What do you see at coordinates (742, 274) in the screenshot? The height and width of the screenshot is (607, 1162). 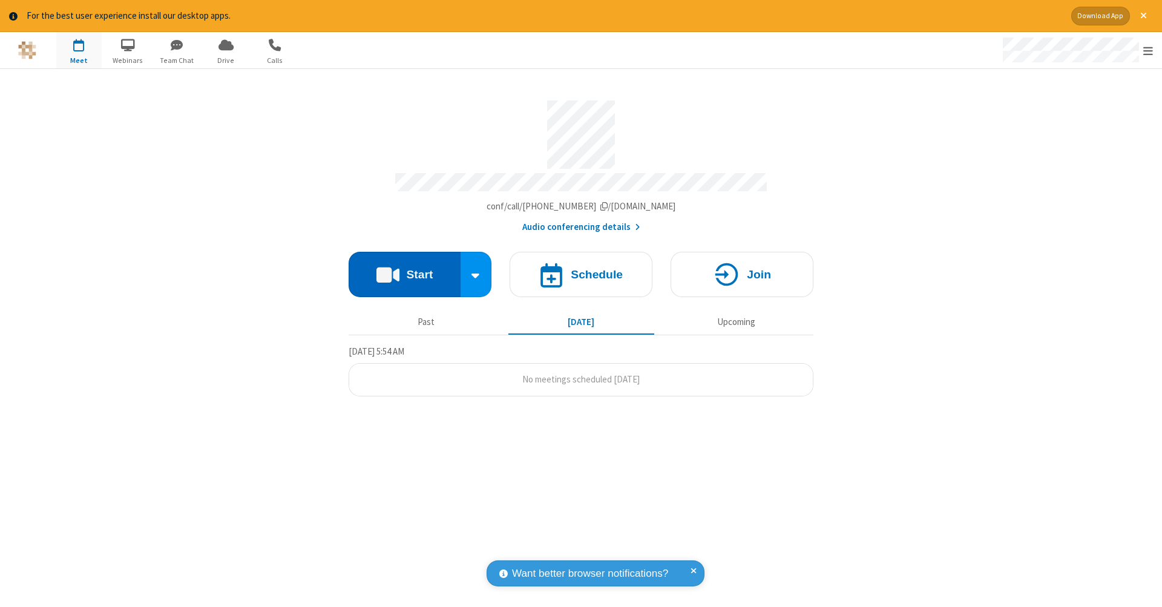 I see `button: Join` at bounding box center [742, 274].